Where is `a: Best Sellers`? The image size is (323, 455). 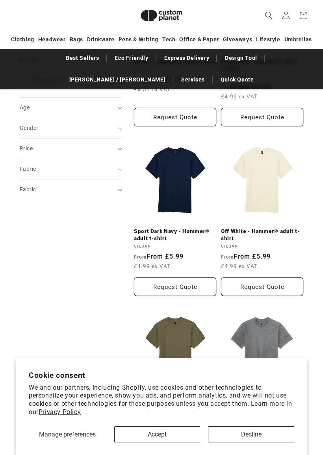
a: Best Sellers is located at coordinates (82, 58).